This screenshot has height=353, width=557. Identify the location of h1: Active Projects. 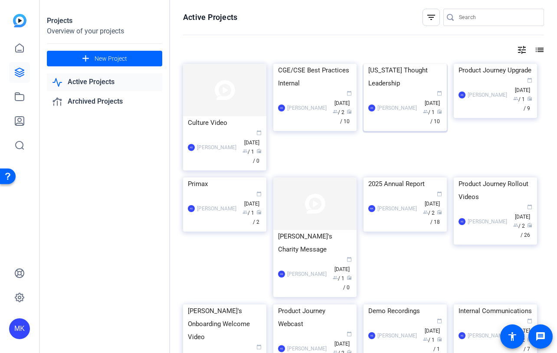
(210, 17).